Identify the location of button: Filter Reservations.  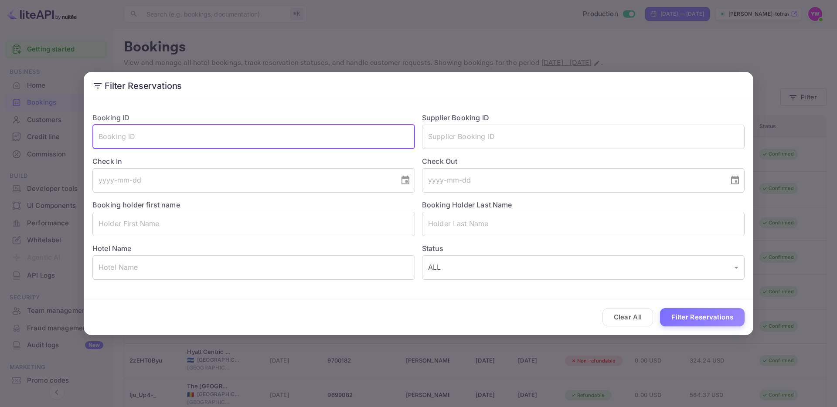
(702, 317).